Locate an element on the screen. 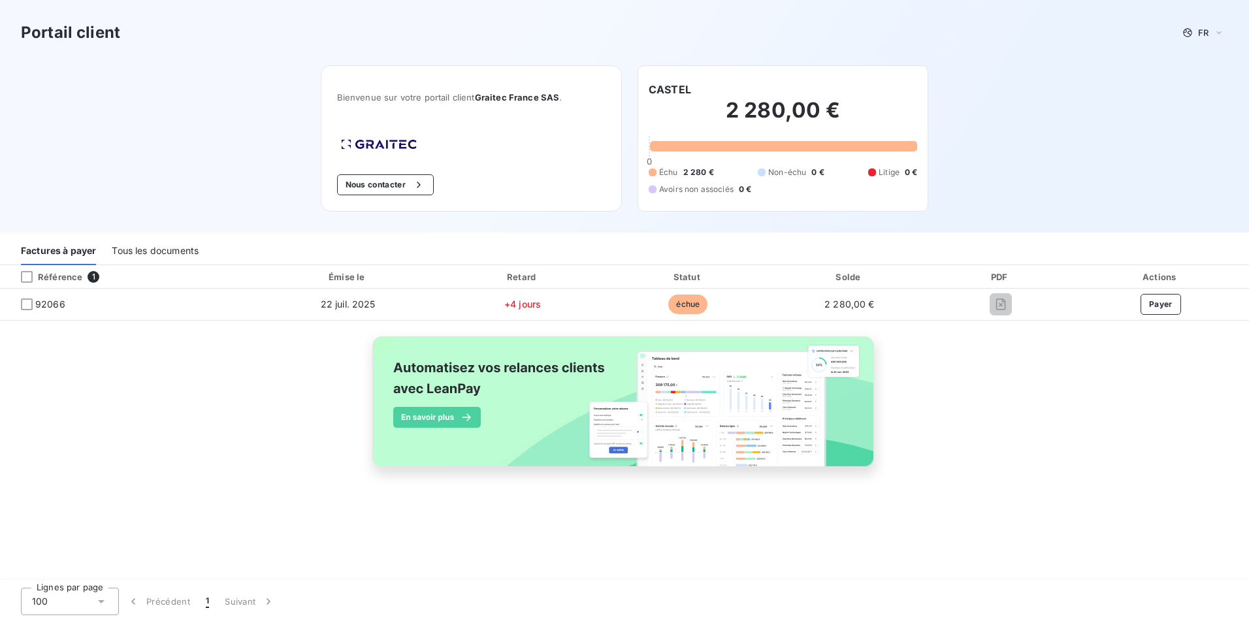 Image resolution: width=1249 pixels, height=623 pixels. span: Non-échu is located at coordinates (787, 172).